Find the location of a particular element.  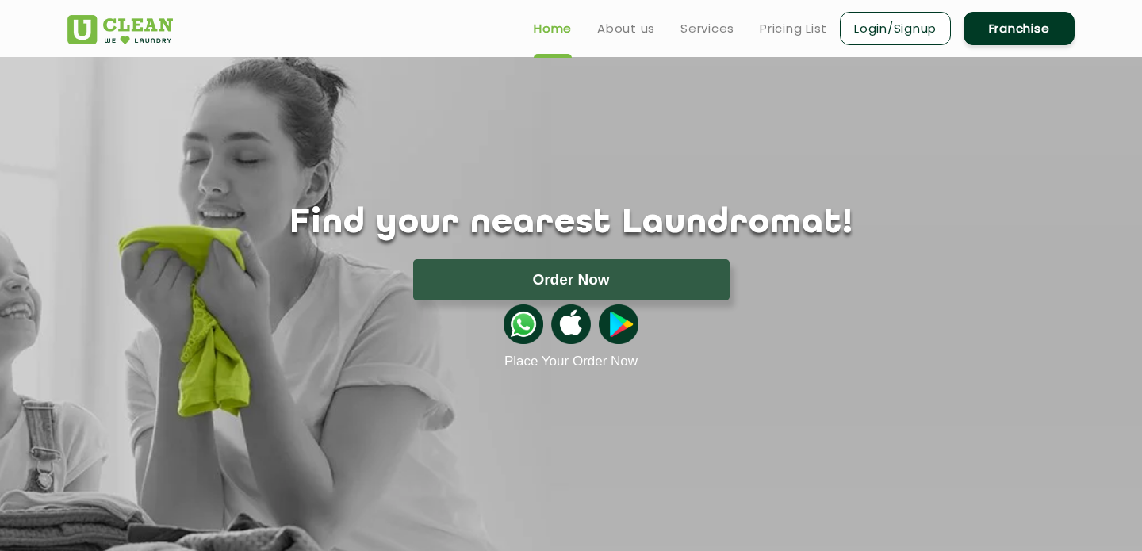

a: Services is located at coordinates (707, 29).